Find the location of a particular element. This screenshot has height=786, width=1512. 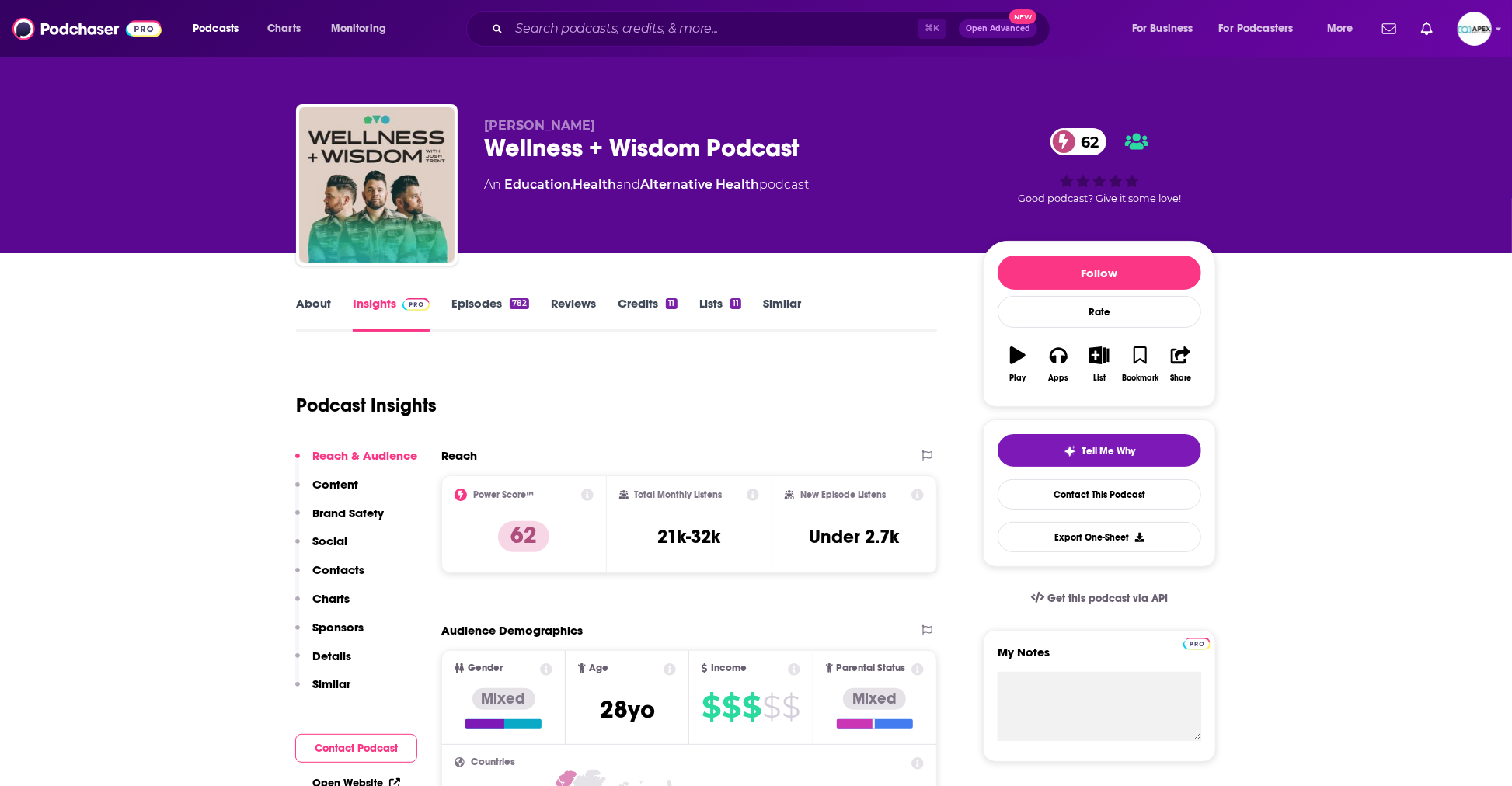

h2: Audience Demographics is located at coordinates (512, 630).